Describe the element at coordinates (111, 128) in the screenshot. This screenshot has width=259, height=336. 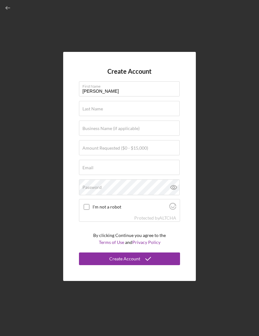
I see `label: Business Name (if applicable)` at that location.